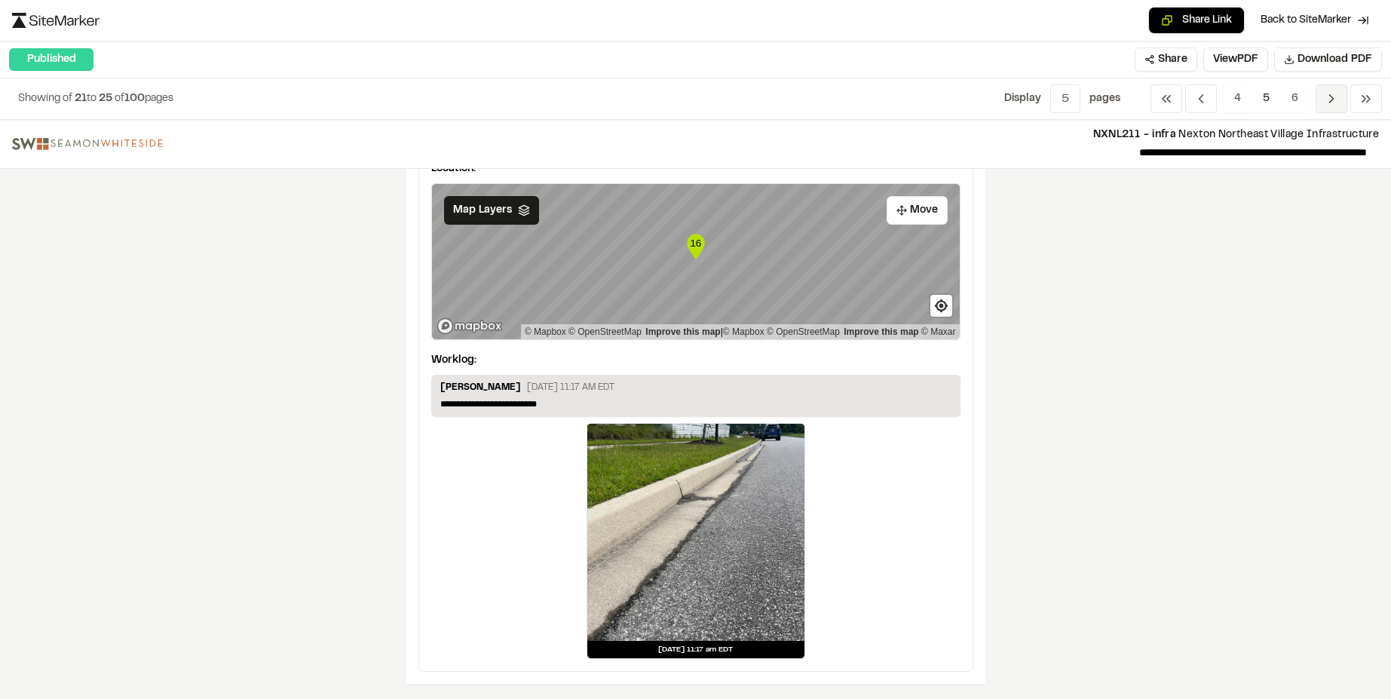 The image size is (1391, 699). I want to click on a: Improve this map, so click(881, 332).